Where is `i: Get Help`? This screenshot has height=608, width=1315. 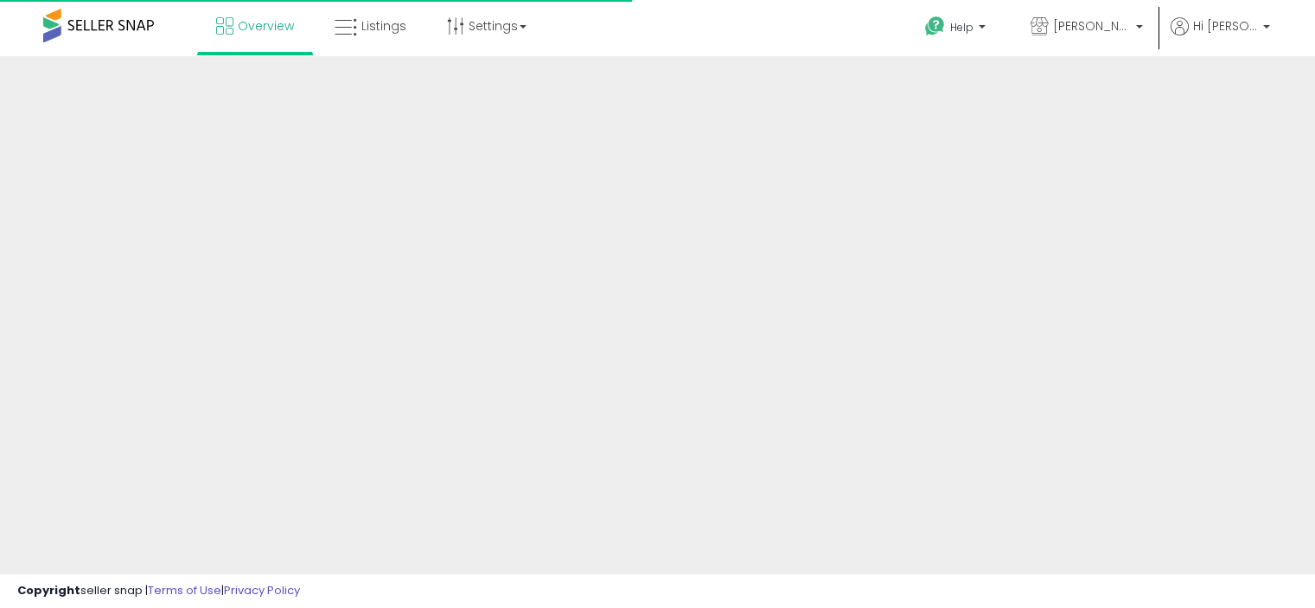 i: Get Help is located at coordinates (935, 26).